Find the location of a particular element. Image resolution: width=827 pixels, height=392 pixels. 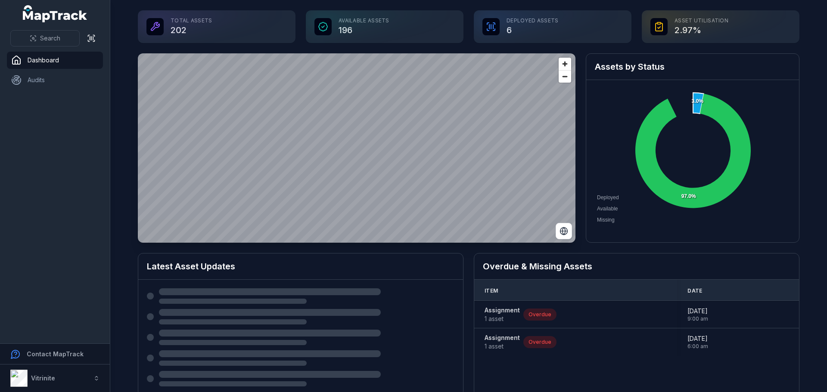

button: Zoom in is located at coordinates (565, 64).